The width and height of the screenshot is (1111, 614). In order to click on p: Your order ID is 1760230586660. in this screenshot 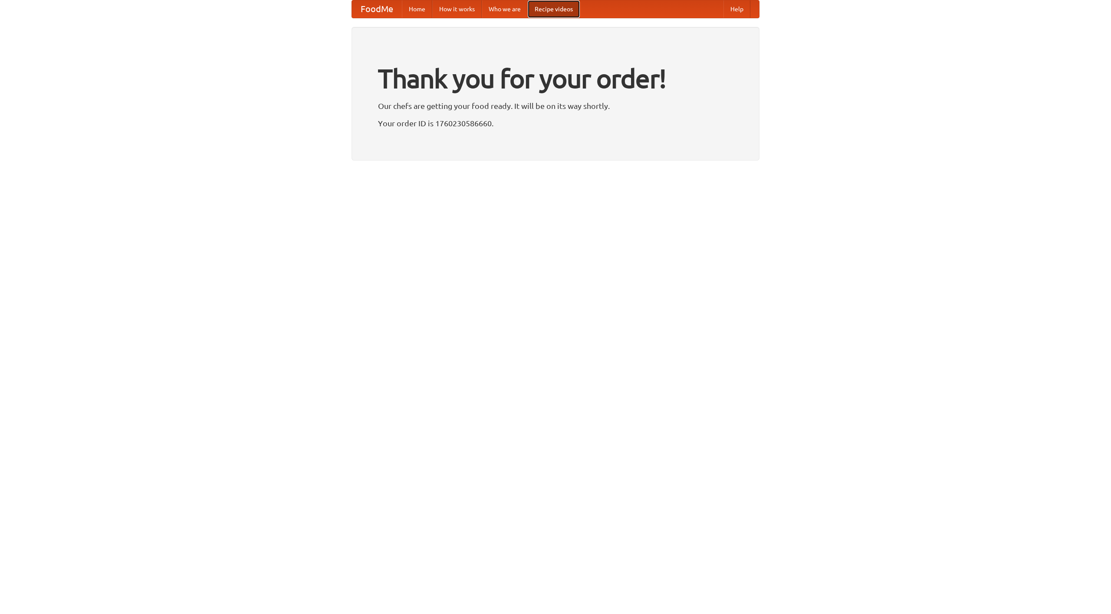, I will do `click(556, 123)`.